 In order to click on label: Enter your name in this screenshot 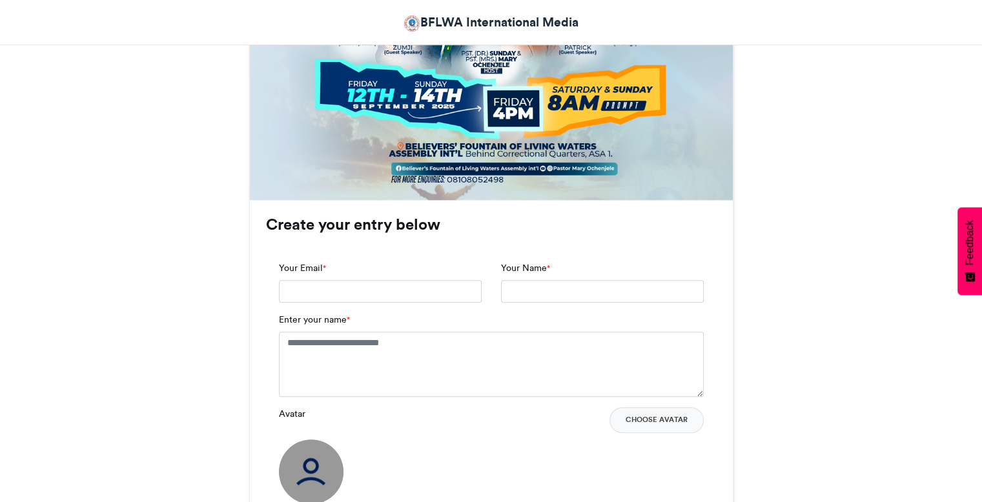, I will do `click(314, 319)`.